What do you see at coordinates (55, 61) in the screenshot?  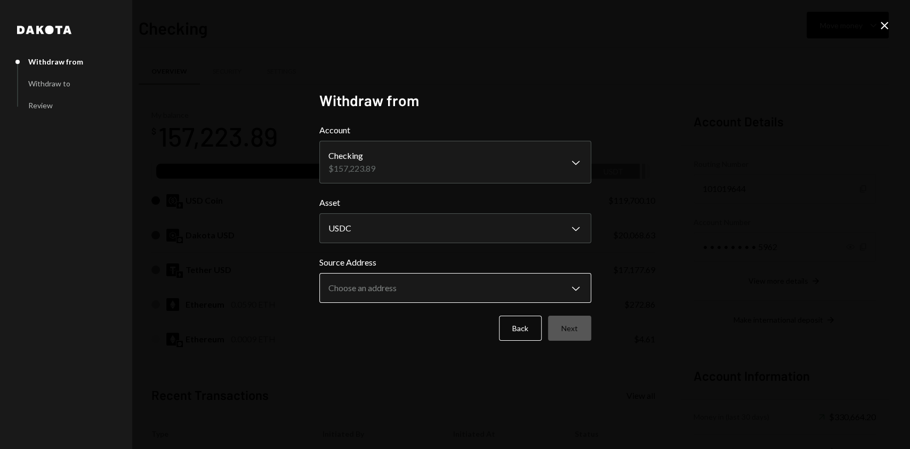 I see `div: Withdraw from` at bounding box center [55, 61].